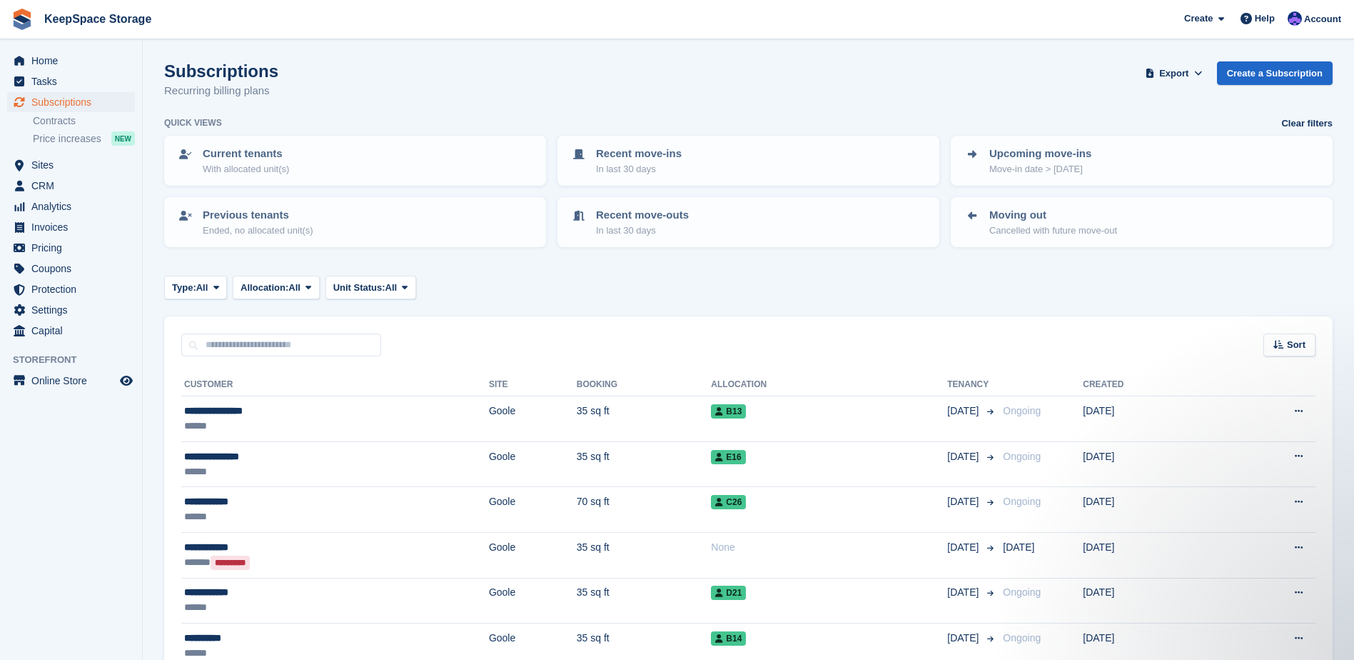  I want to click on p: Recurring billing plans, so click(221, 91).